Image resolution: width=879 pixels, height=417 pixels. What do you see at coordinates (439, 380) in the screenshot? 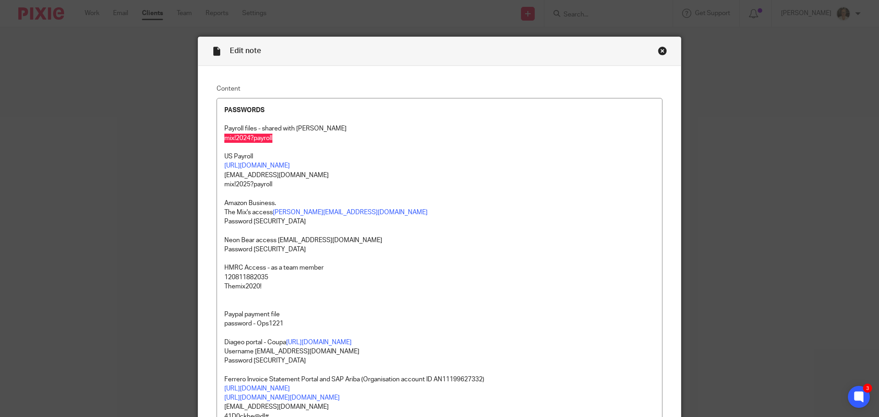
I see `p: Ferrero Invoice Statement Portal and SAP Ariba (Organisation account ID AN11199627332)` at bounding box center [439, 380].